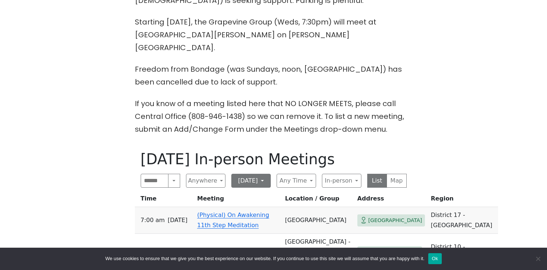  Describe the element at coordinates (391, 200) in the screenshot. I see `th: Address` at that location.